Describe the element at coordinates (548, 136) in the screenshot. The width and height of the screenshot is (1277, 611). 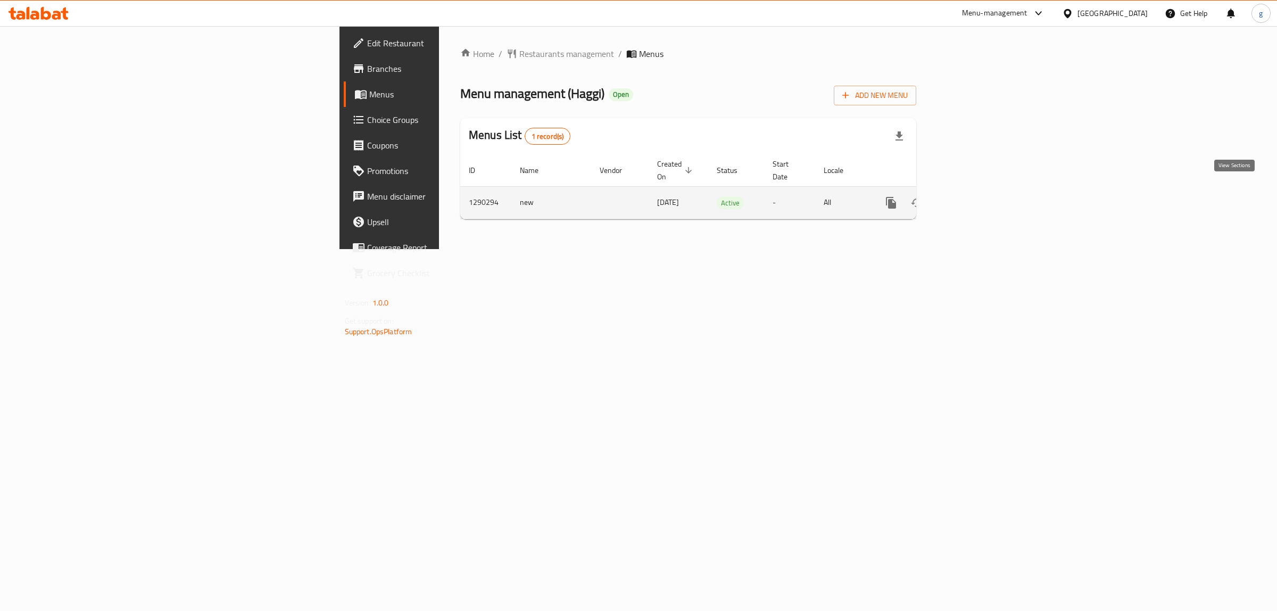
I see `span: 1 record(s)` at that location.